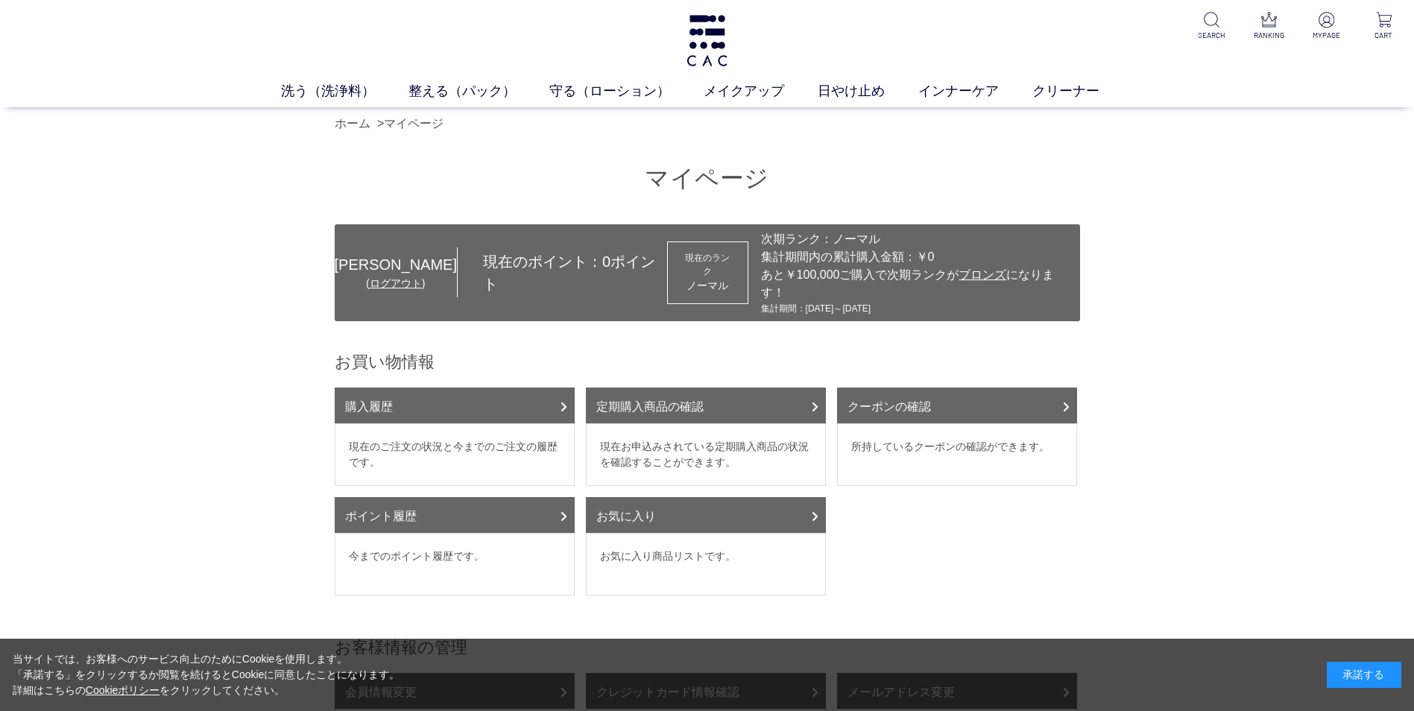  Describe the element at coordinates (606, 262) in the screenshot. I see `span: 0` at that location.